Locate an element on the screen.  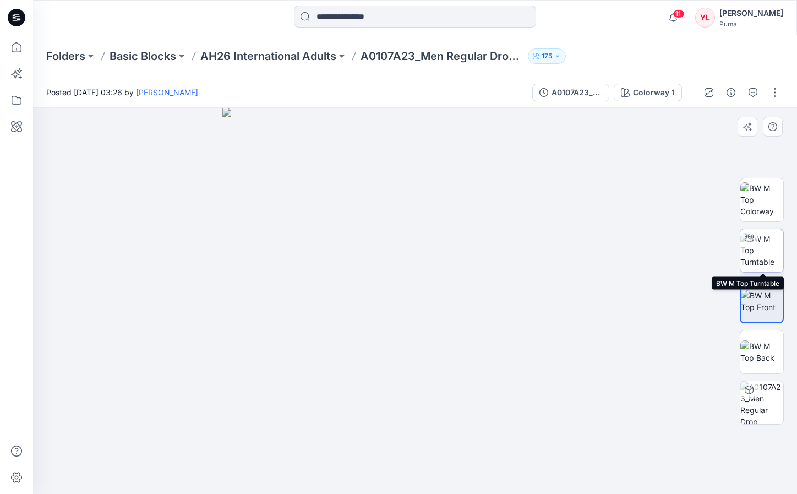
div: A0107A23_Men Regular Drop Shoulder Crew_CV03 is located at coordinates (577, 92).